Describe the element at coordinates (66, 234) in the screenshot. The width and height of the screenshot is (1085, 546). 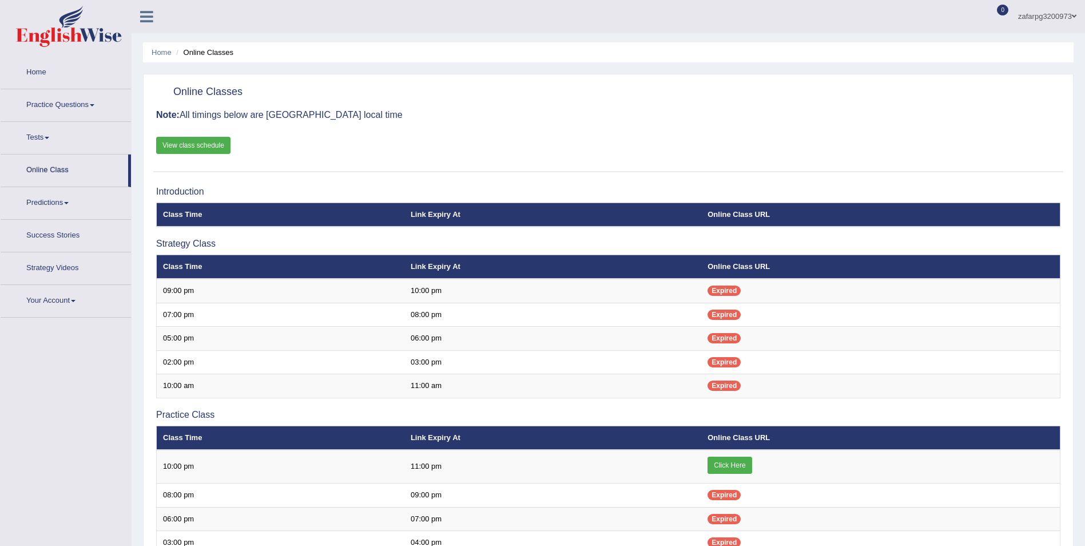
I see `a: Success Stories` at that location.